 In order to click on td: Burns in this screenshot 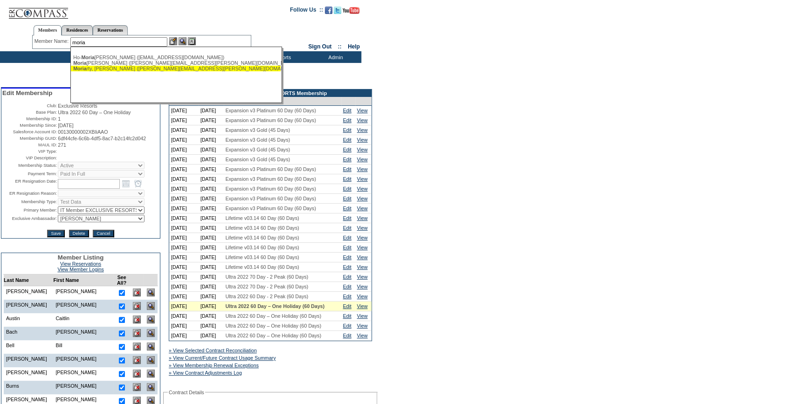, I will do `click(28, 387)`.